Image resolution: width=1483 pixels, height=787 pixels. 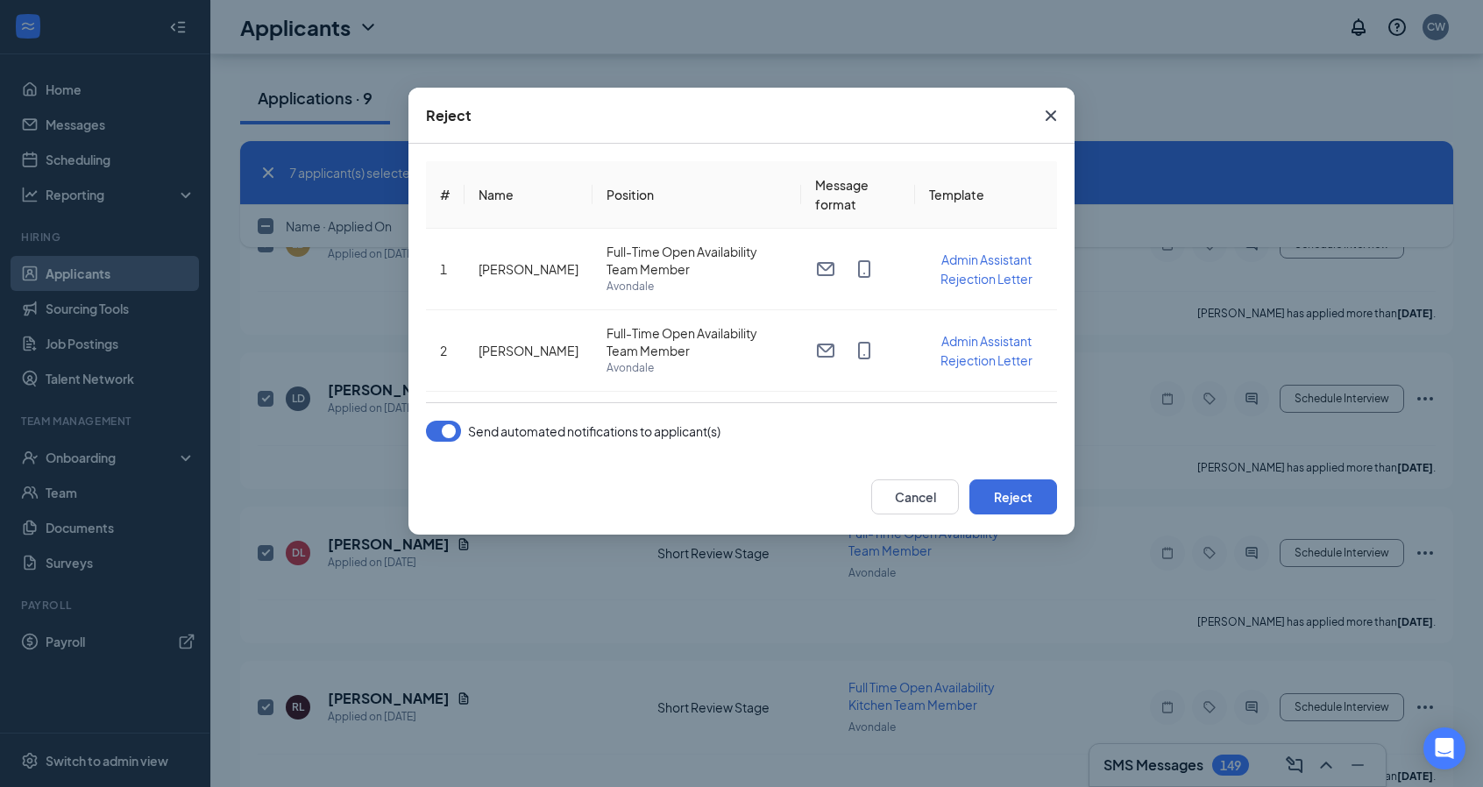 I want to click on span: 2, so click(x=444, y=351).